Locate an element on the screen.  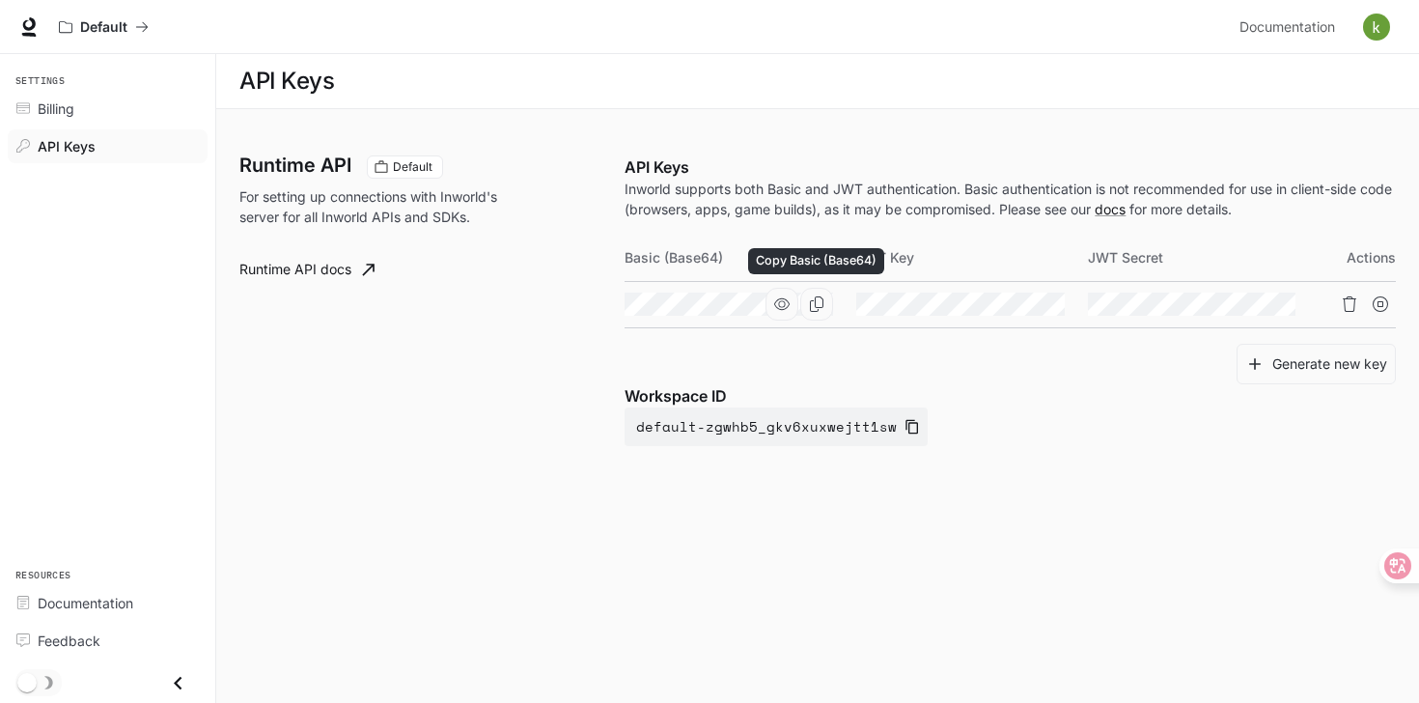
span: Feedback is located at coordinates (69, 640).